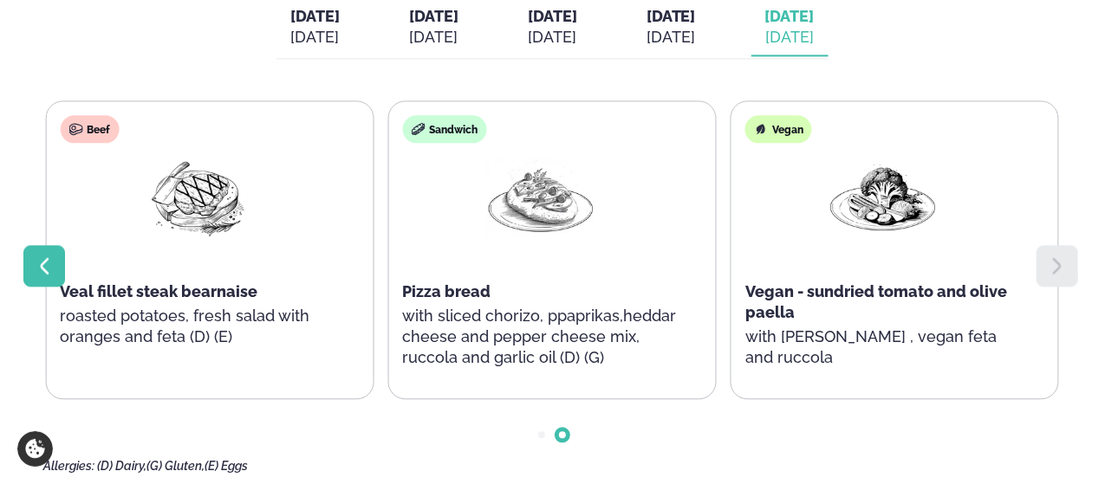  I want to click on img: Pizza-Bread.png, so click(540, 197).